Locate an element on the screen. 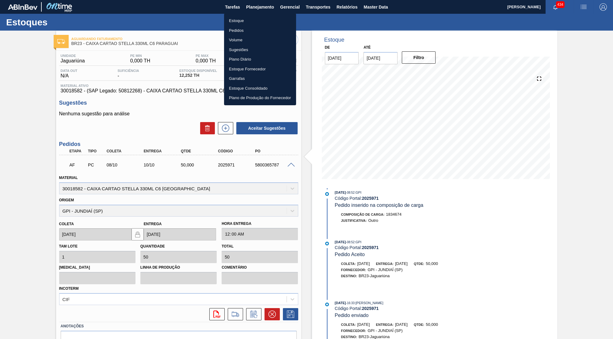 This screenshot has height=339, width=613. li: Sugestões is located at coordinates (260, 50).